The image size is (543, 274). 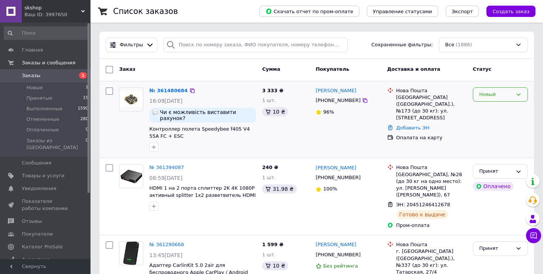 I want to click on span: Создать заказ, so click(x=511, y=11).